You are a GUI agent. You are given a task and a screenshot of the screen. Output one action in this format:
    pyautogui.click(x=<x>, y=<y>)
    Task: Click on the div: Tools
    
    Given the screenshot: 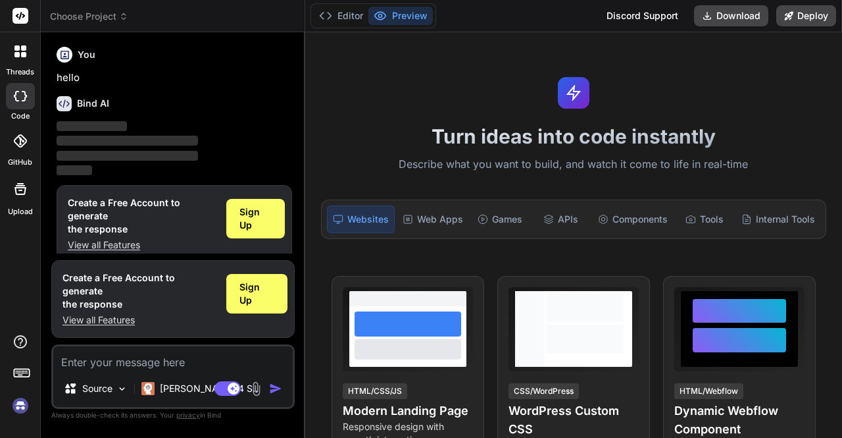 What is the action you would take?
    pyautogui.click(x=705, y=219)
    